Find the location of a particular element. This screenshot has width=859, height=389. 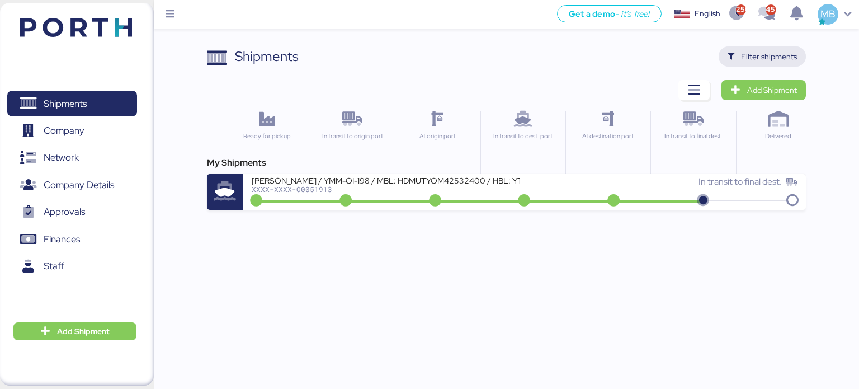

a: Company Details is located at coordinates (72, 185).